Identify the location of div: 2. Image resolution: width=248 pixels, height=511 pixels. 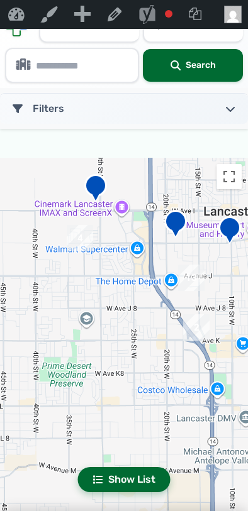
(196, 327).